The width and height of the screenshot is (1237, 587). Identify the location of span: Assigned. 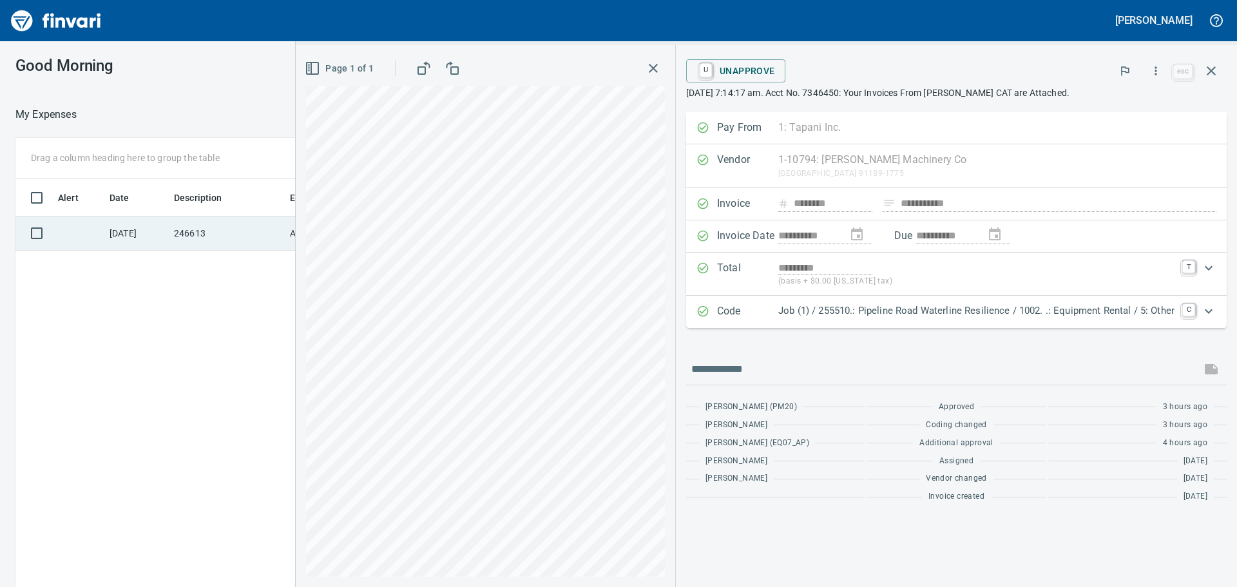
(956, 461).